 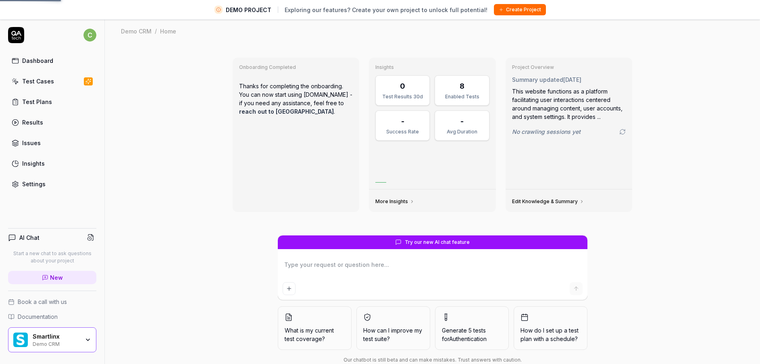 I want to click on button: How do I set up a test plan with a schedule?, so click(x=550, y=328).